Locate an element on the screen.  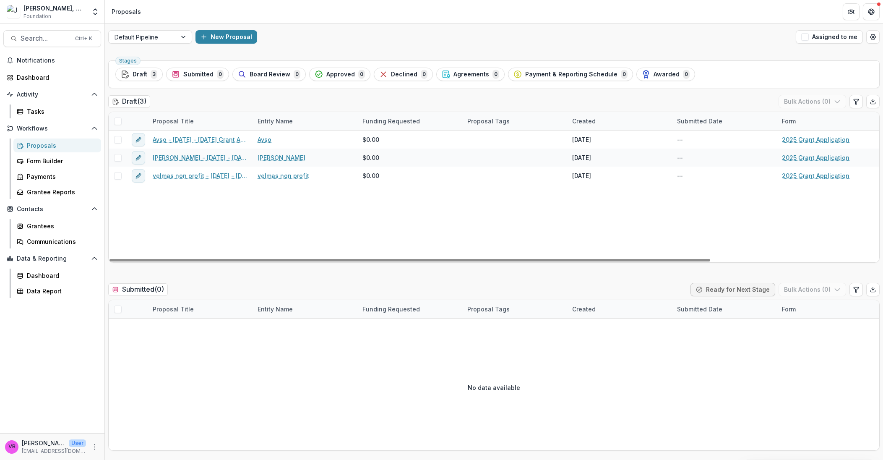
a: Grantees is located at coordinates (57, 226).